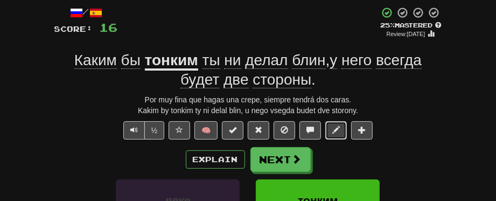 This screenshot has width=496, height=201. I want to click on button: Play sentence audio (ctl+space), so click(134, 130).